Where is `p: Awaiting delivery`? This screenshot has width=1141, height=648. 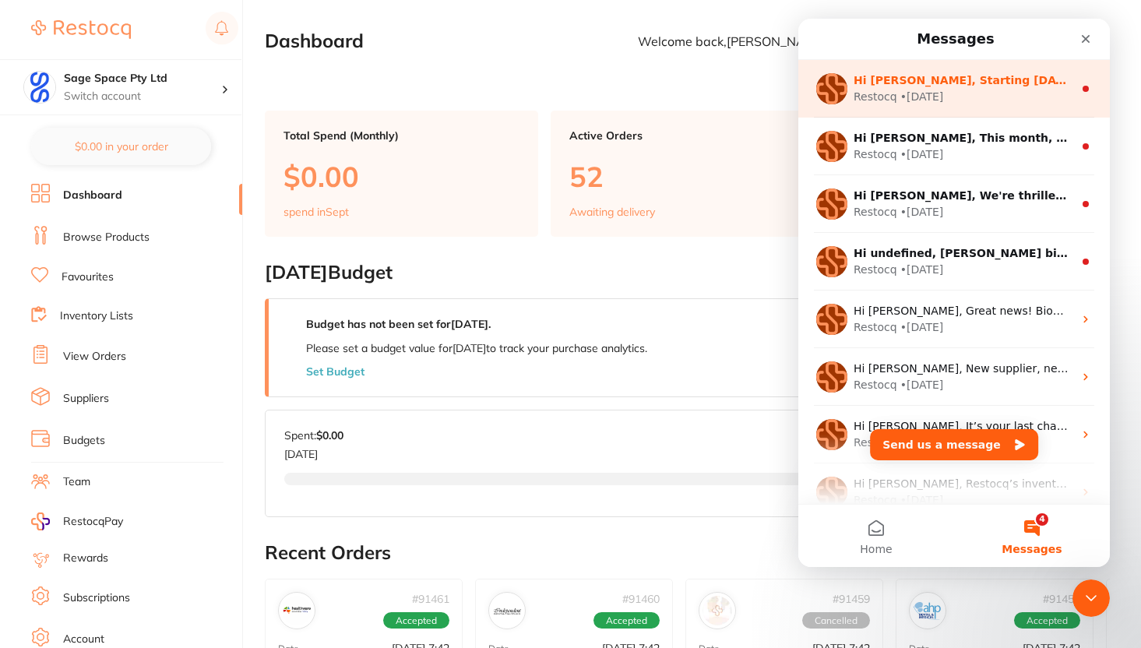
p: Awaiting delivery is located at coordinates (612, 212).